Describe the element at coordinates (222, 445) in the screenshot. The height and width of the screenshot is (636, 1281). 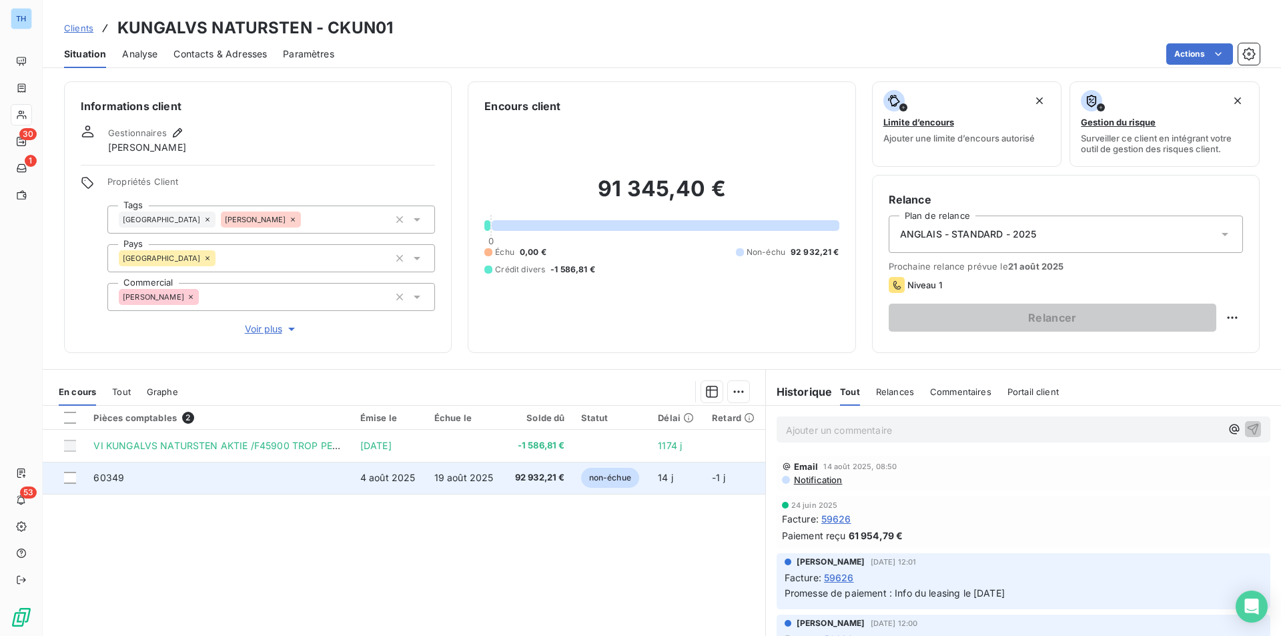
I see `span: VI KUNGALVS NATURSTEN AKTIE /F45900 TROP PERCU` at that location.